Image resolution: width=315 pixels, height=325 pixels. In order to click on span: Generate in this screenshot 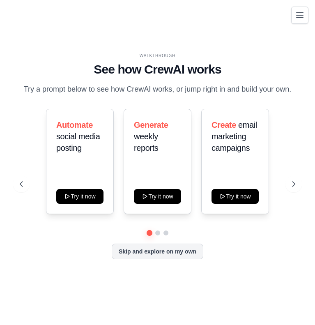, I will do `click(151, 125)`.